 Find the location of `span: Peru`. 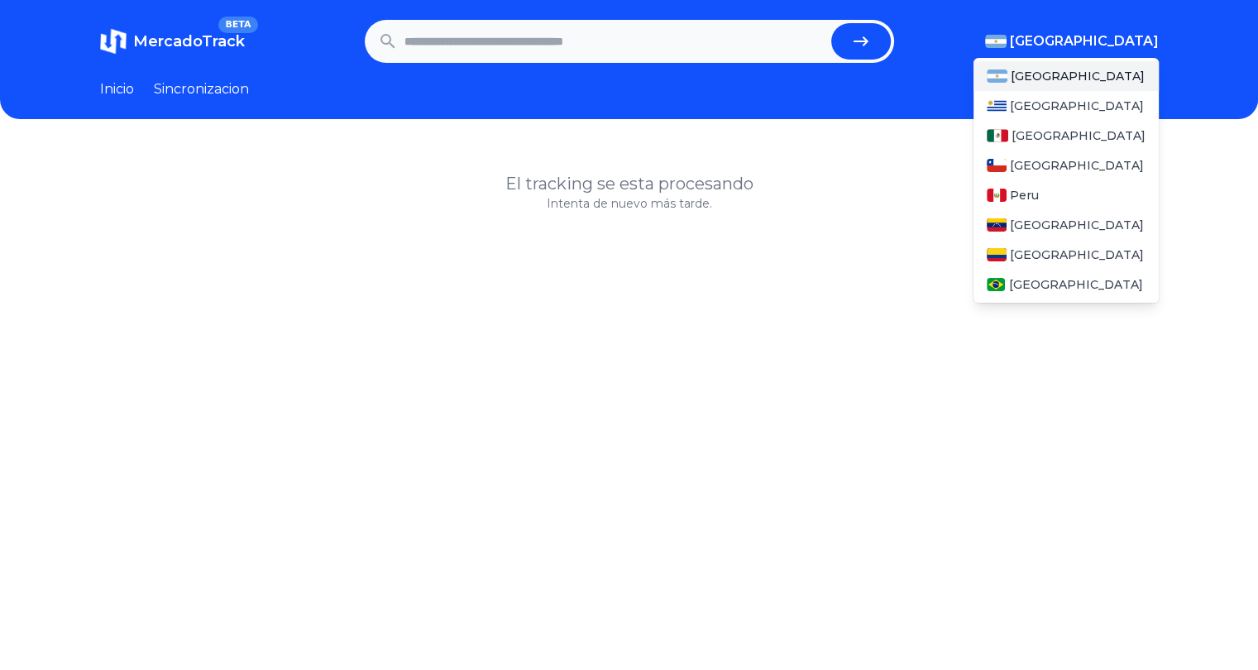

span: Peru is located at coordinates (1024, 195).